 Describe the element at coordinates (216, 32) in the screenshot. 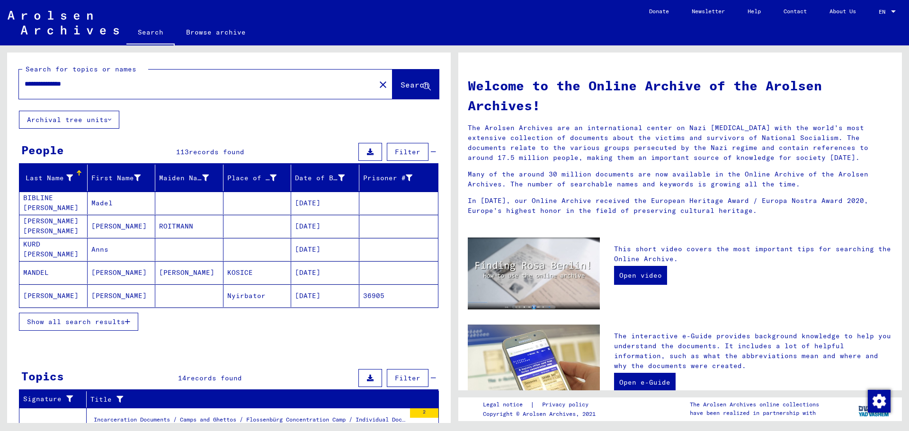

I see `a: Browse archive` at that location.